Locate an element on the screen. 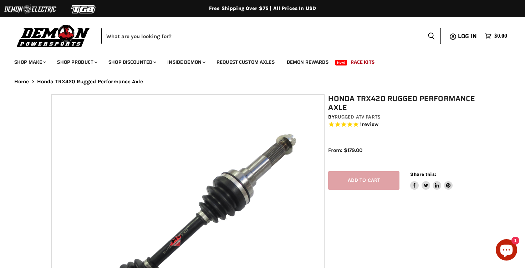 The width and height of the screenshot is (525, 268). inbox-online-store-chat: Shopify online store chat is located at coordinates (506, 251).